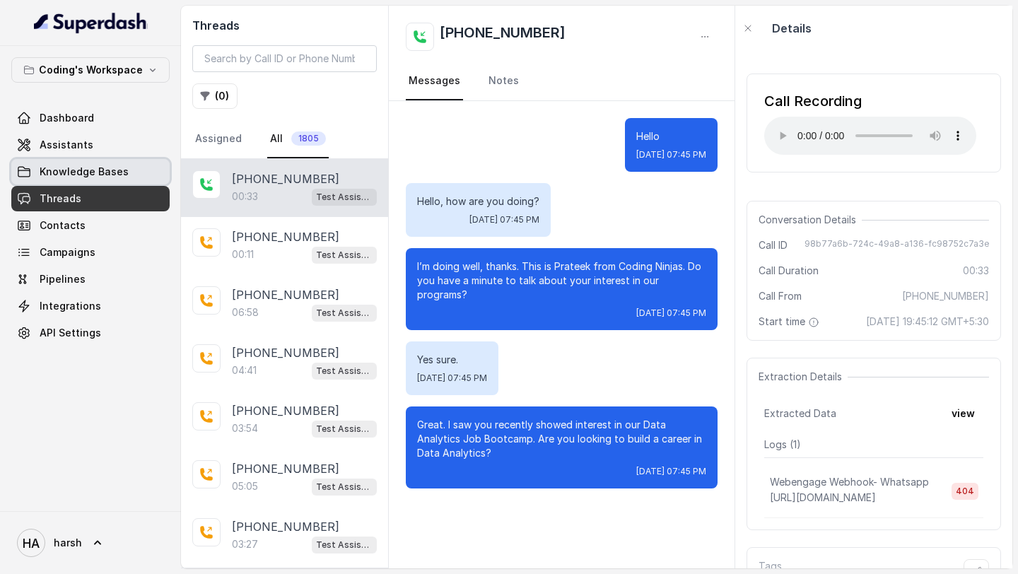 This screenshot has width=1018, height=574. Describe the element at coordinates (90, 199) in the screenshot. I see `a: Threads` at that location.